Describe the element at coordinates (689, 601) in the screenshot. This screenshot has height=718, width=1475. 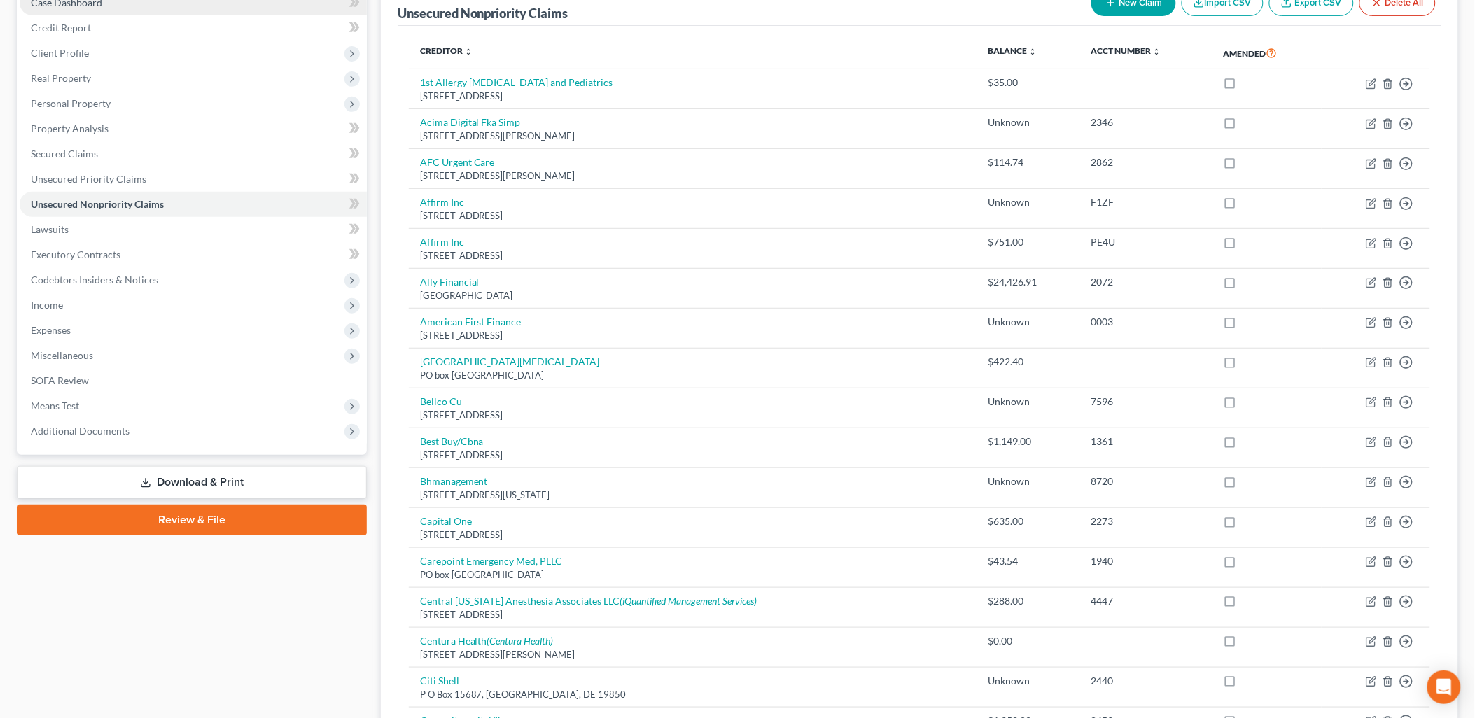
I see `i: (iQuantified Management Services)` at that location.